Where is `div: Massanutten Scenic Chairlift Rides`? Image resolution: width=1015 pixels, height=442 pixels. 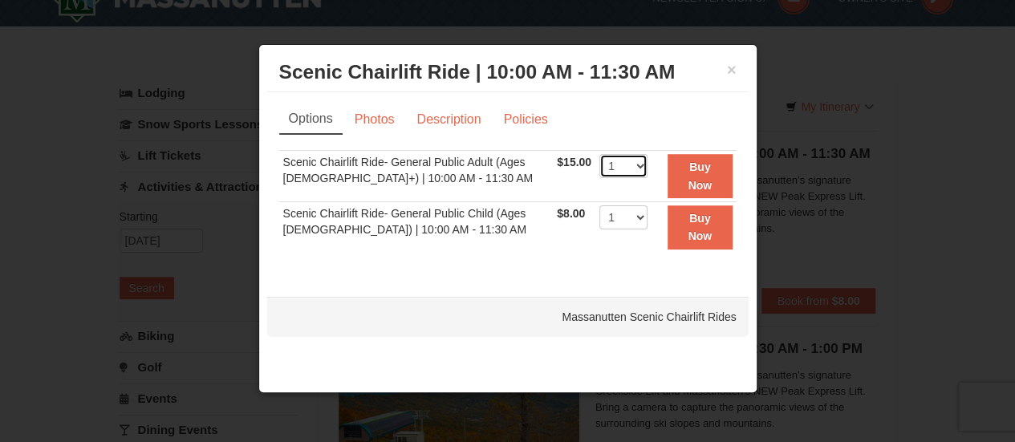
div: Massanutten Scenic Chairlift Rides is located at coordinates (508, 317).